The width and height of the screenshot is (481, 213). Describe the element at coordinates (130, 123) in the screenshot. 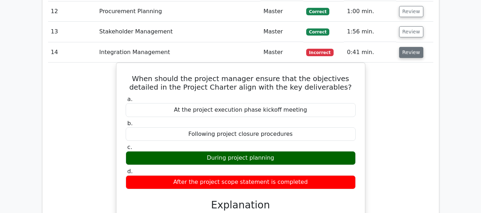

I see `span: b.` at that location.